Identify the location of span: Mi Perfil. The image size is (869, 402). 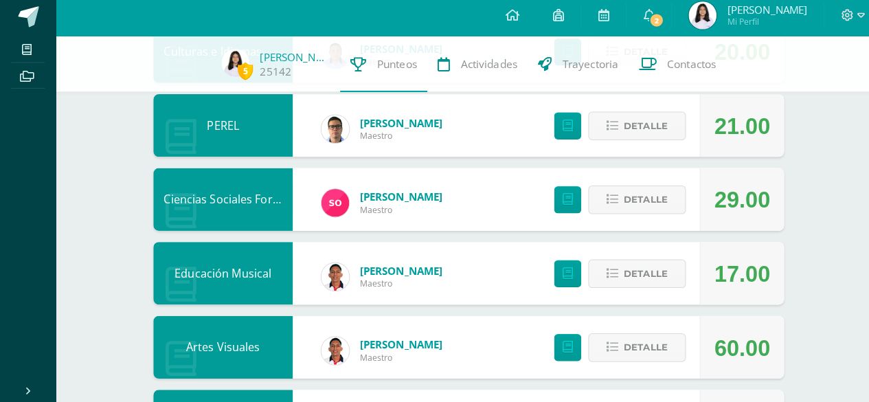
(756, 26).